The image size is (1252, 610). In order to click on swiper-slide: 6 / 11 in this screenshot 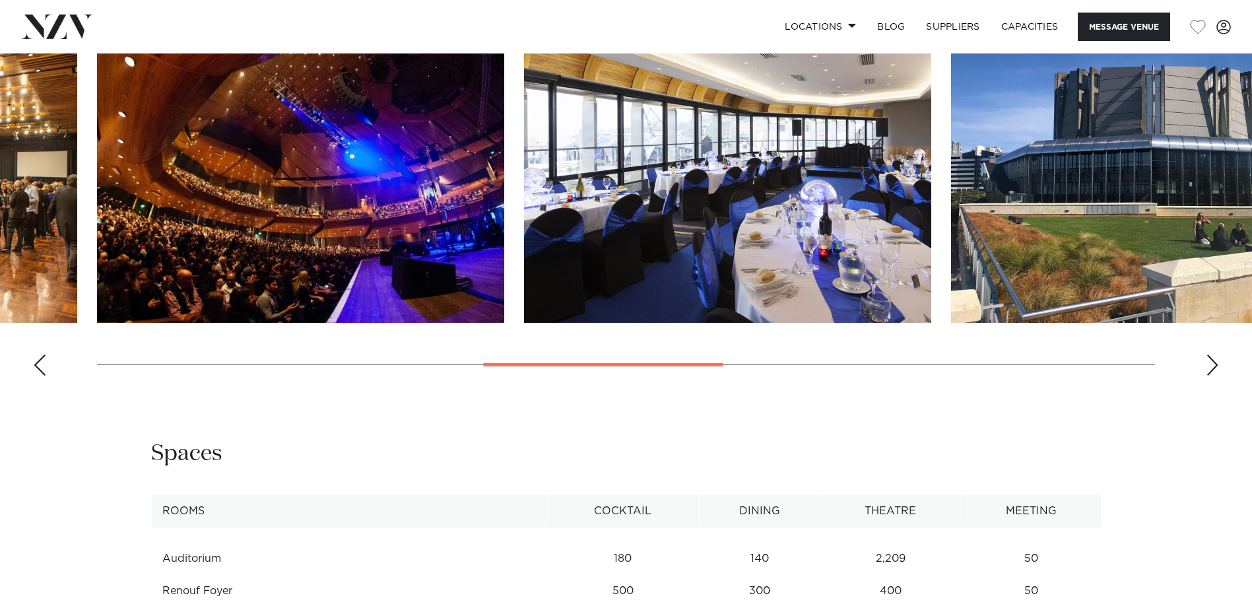, I will do `click(727, 173)`.